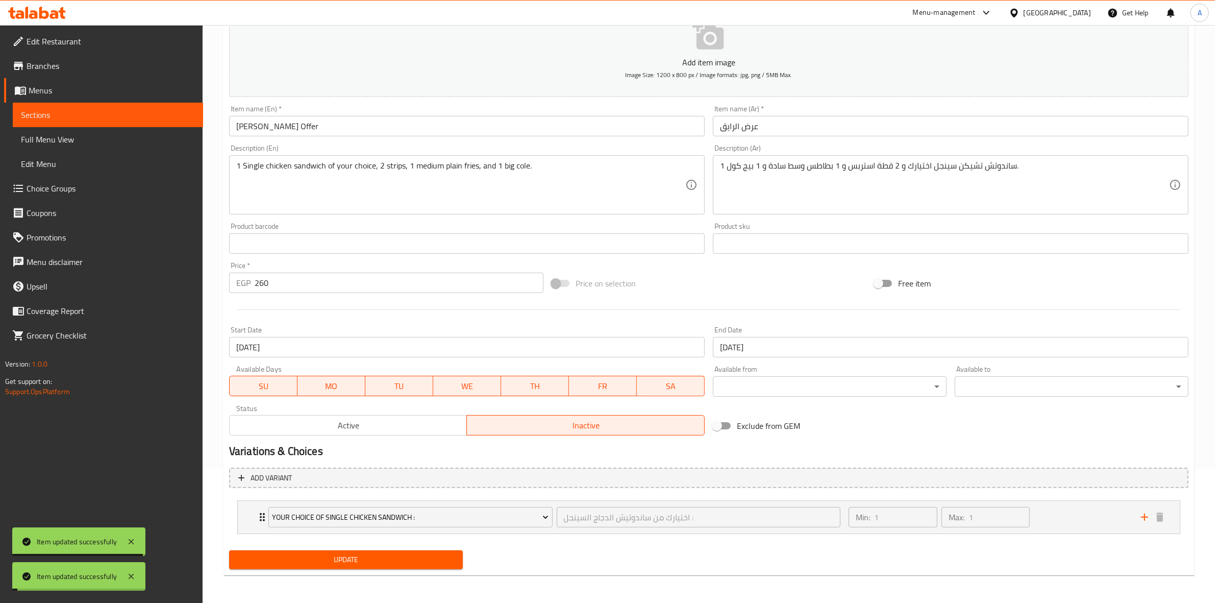 The width and height of the screenshot is (1215, 603). I want to click on a: Menus, so click(104, 90).